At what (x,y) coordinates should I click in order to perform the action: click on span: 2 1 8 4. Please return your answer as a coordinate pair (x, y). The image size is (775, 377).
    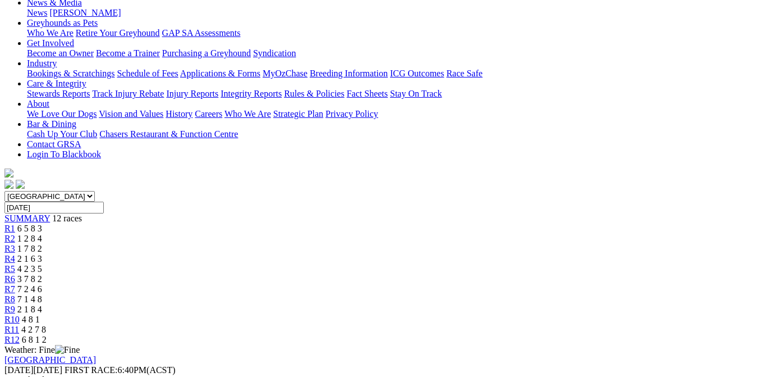
    Looking at the image, I should click on (30, 309).